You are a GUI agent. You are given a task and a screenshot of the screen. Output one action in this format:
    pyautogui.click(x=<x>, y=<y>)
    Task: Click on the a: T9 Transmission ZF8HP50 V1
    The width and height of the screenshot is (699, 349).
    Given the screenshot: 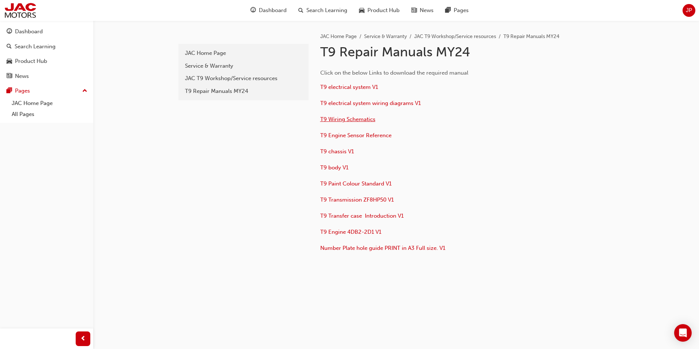 What is the action you would take?
    pyautogui.click(x=357, y=200)
    